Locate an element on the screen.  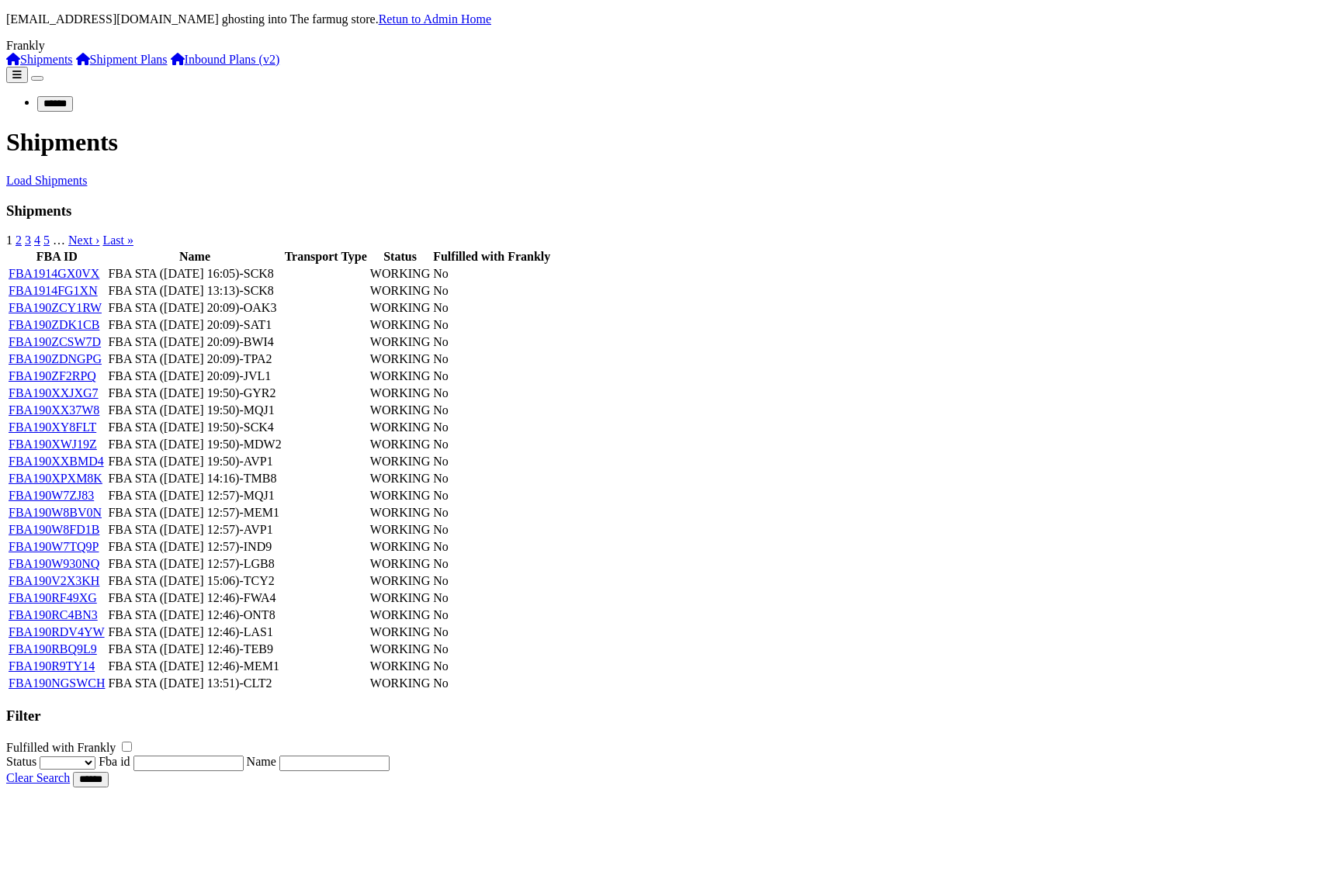
h3: Shipments is located at coordinates (667, 211).